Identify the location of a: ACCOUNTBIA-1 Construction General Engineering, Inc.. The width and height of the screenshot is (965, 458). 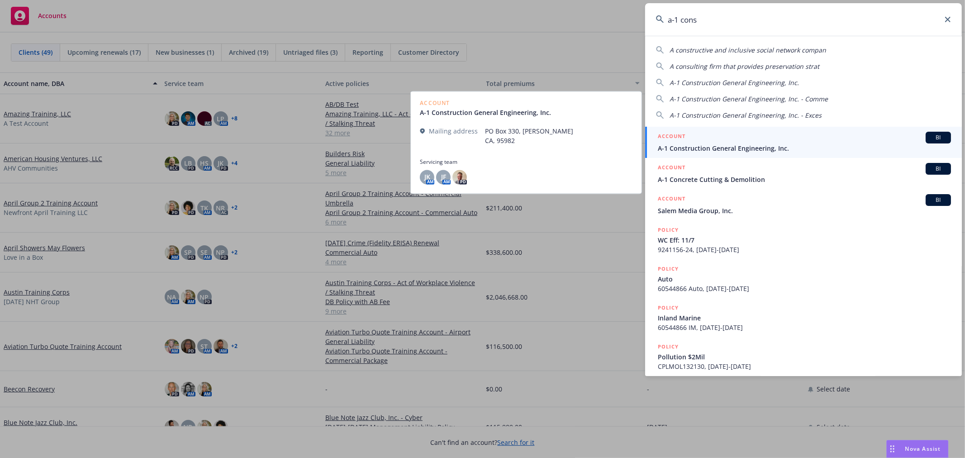
(804, 142).